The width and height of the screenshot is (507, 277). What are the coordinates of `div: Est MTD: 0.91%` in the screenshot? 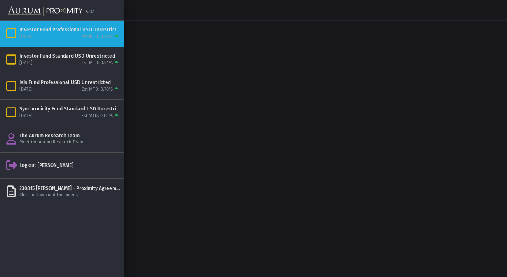 It's located at (97, 63).